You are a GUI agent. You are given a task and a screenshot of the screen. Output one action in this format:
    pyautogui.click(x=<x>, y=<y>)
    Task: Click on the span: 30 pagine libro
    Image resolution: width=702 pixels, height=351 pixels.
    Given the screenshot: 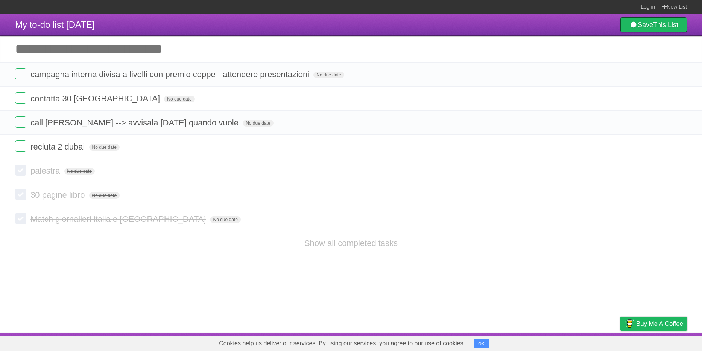 What is the action you would take?
    pyautogui.click(x=58, y=194)
    